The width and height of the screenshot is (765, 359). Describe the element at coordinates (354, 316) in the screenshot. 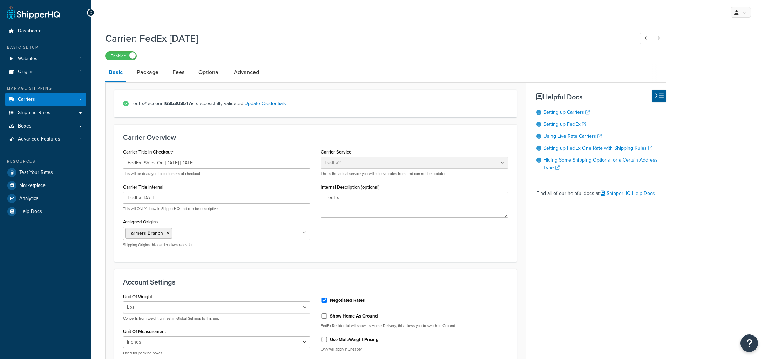

I see `label: Show Home As Ground` at that location.